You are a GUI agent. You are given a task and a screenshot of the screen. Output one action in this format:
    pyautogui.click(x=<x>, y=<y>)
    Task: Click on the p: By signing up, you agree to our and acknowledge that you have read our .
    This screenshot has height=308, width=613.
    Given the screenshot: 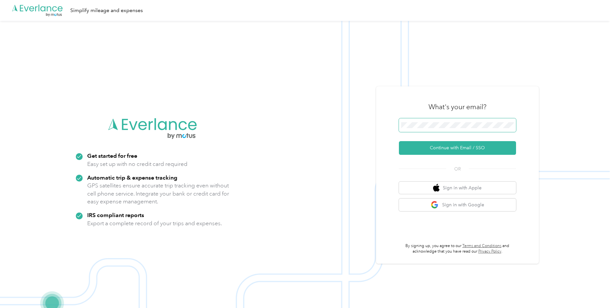 What is the action you would take?
    pyautogui.click(x=458, y=248)
    